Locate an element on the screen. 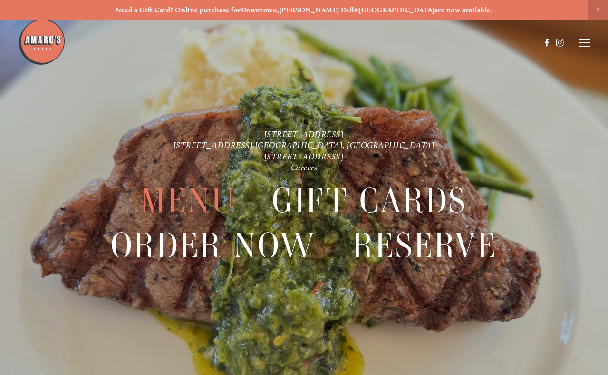 The height and width of the screenshot is (375, 608). a: Order Now is located at coordinates (213, 245).